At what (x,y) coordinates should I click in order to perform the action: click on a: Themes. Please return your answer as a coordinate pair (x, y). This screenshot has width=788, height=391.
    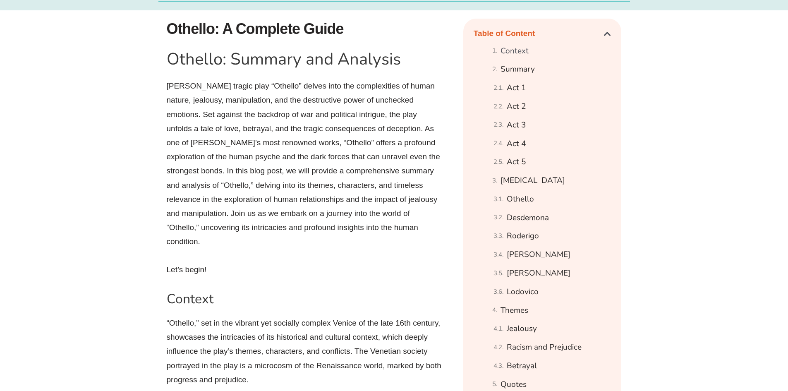
    Looking at the image, I should click on (514, 310).